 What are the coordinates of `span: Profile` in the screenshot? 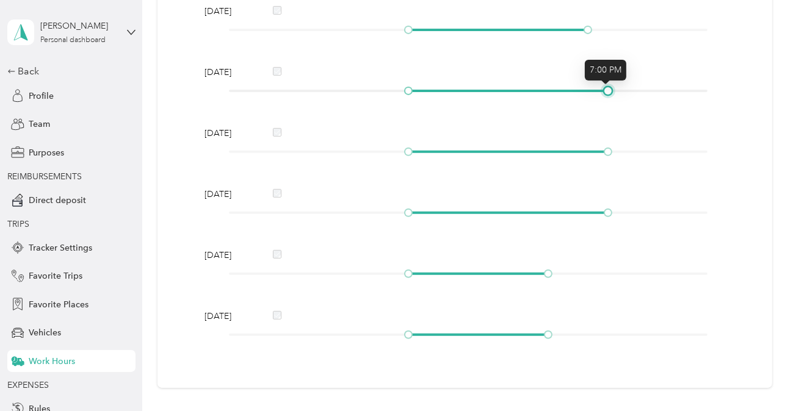 It's located at (41, 96).